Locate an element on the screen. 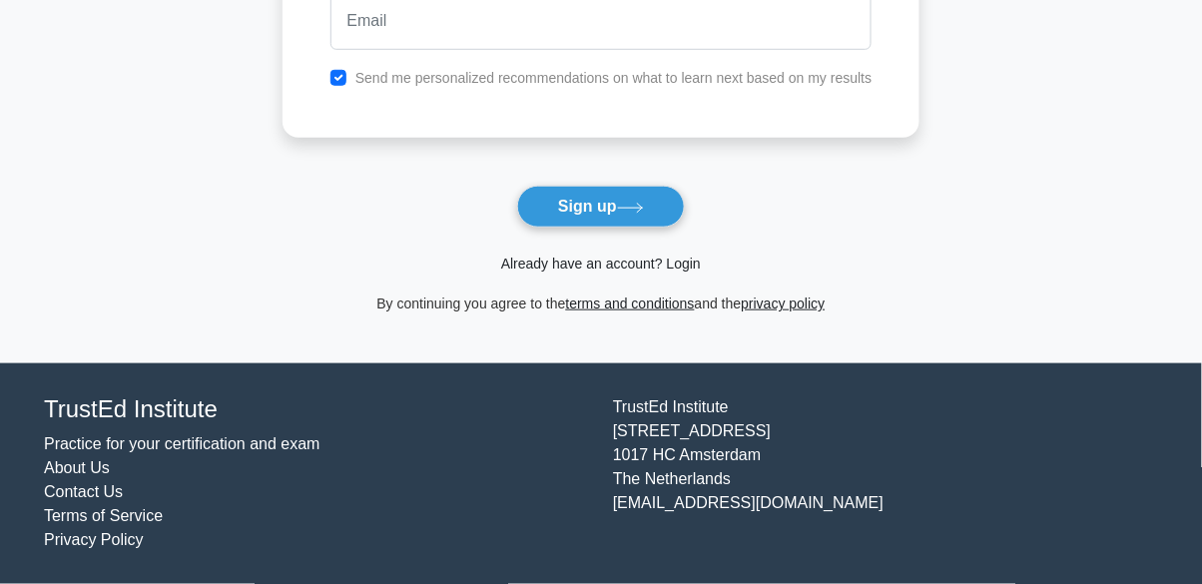 The image size is (1202, 584). a: Practice for your certification and exam is located at coordinates (182, 443).